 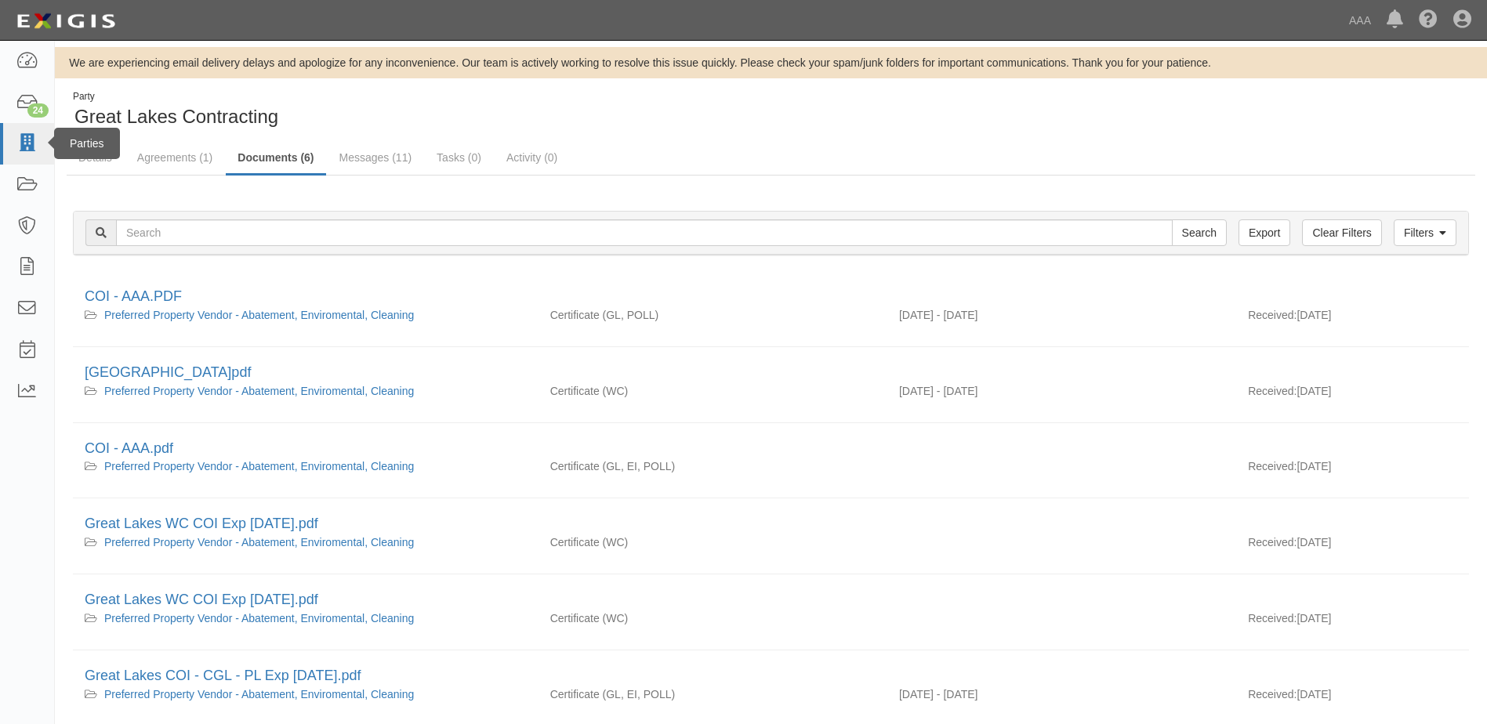 What do you see at coordinates (38, 111) in the screenshot?
I see `div: 24` at bounding box center [38, 111].